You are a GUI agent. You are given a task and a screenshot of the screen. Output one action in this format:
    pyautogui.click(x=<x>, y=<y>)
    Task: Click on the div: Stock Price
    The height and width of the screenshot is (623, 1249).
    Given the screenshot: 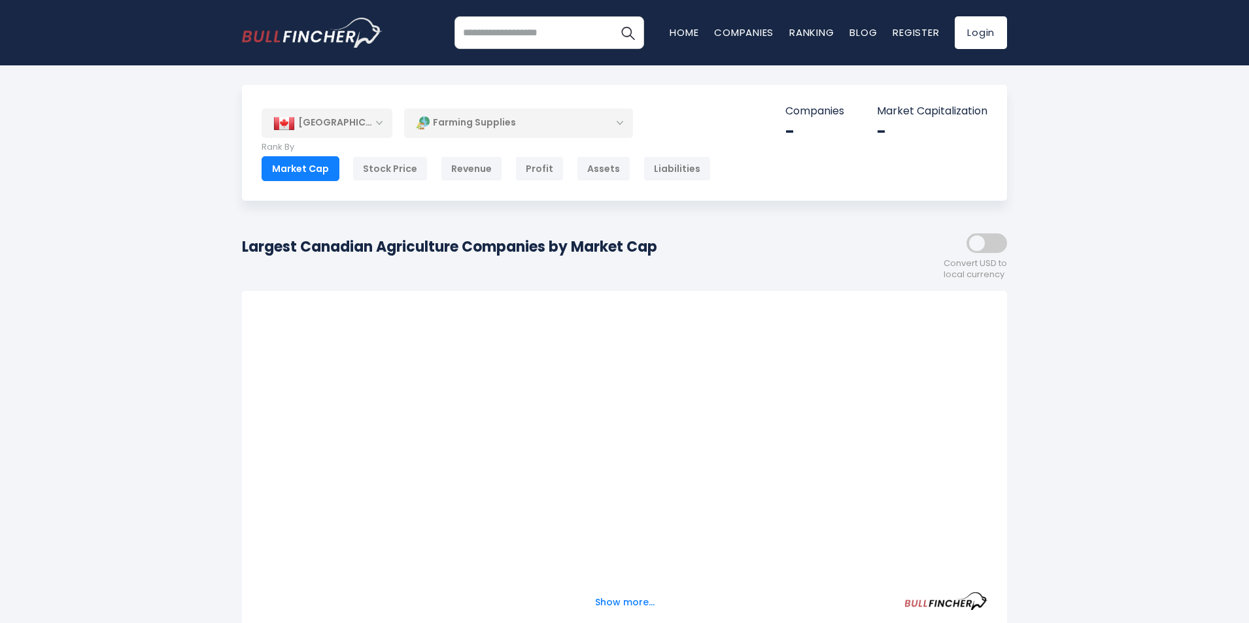 What is the action you would take?
    pyautogui.click(x=390, y=169)
    